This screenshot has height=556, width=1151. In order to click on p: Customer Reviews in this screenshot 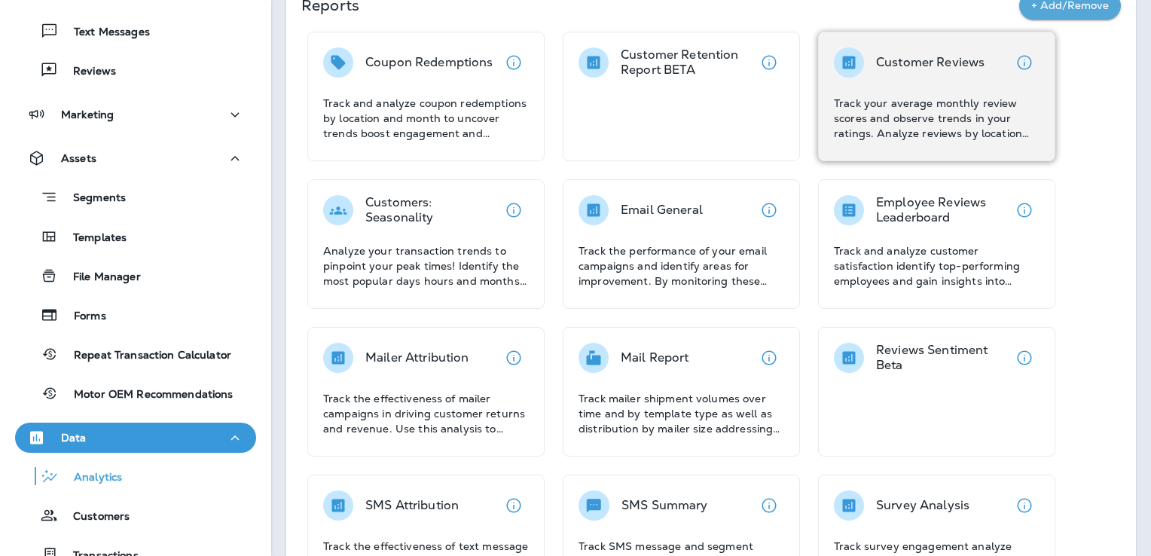, I will do `click(930, 63)`.